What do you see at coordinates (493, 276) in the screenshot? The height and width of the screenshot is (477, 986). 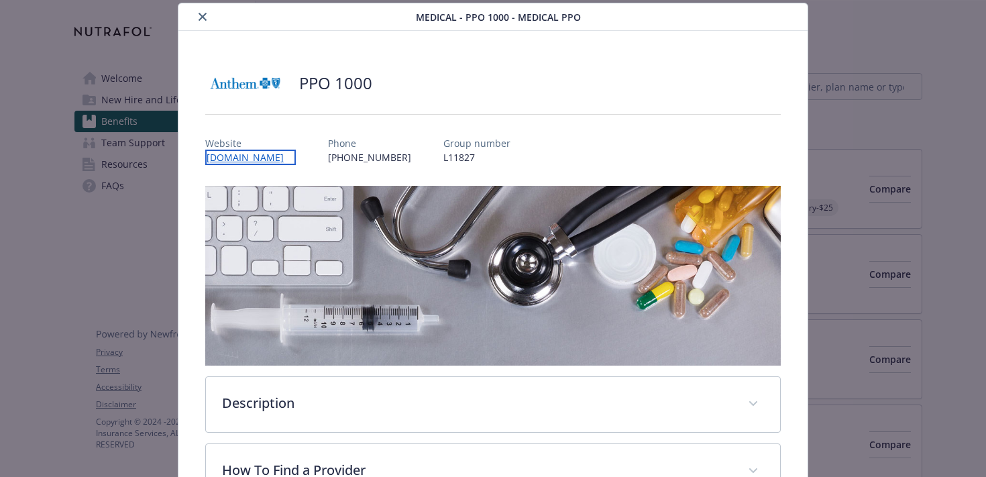 I see `img: banner` at bounding box center [493, 276].